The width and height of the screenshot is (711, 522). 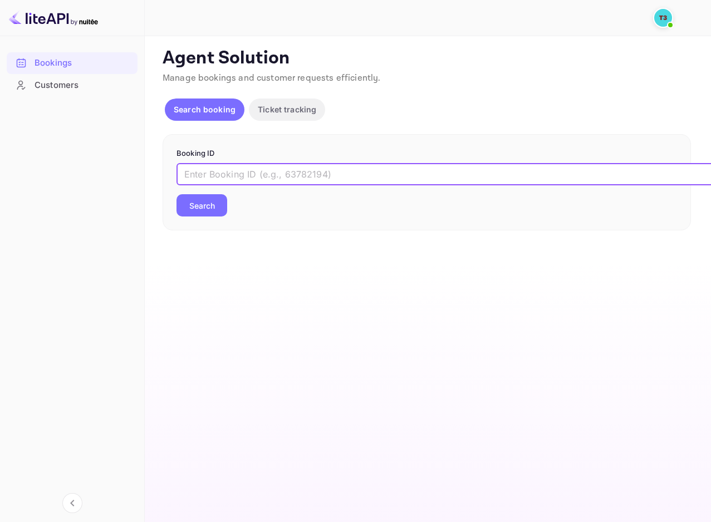 What do you see at coordinates (426, 58) in the screenshot?
I see `p: Agent Solution` at bounding box center [426, 58].